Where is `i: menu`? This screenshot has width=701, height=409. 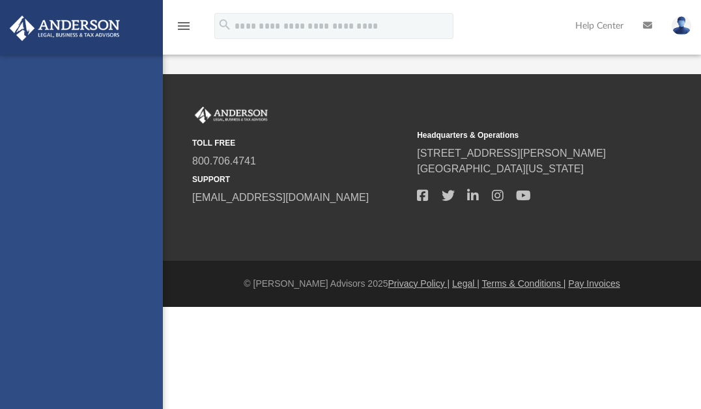
i: menu is located at coordinates (184, 26).